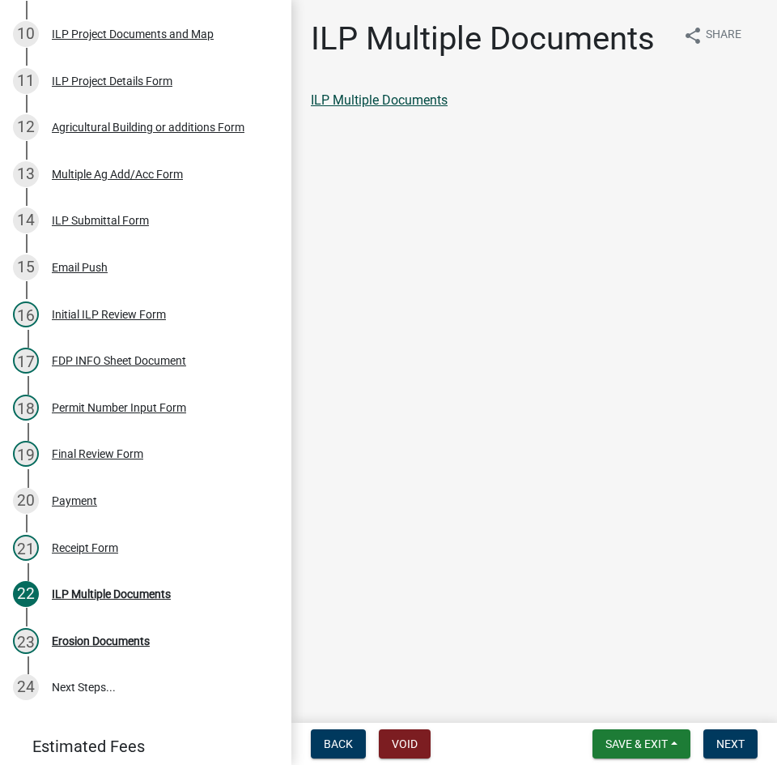 Image resolution: width=777 pixels, height=765 pixels. What do you see at coordinates (111, 594) in the screenshot?
I see `div: ILP Multiple Documents` at bounding box center [111, 594].